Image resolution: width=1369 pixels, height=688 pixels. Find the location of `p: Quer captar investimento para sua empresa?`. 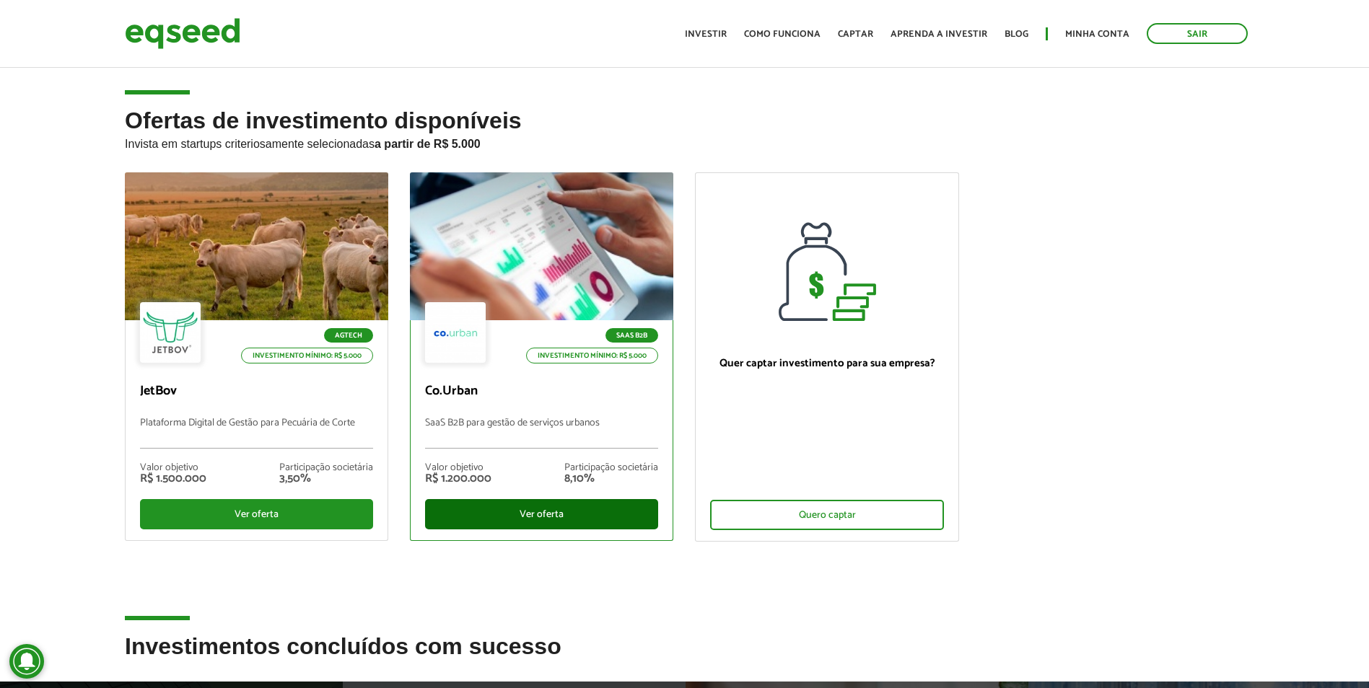

p: Quer captar investimento para sua empresa? is located at coordinates (826, 364).